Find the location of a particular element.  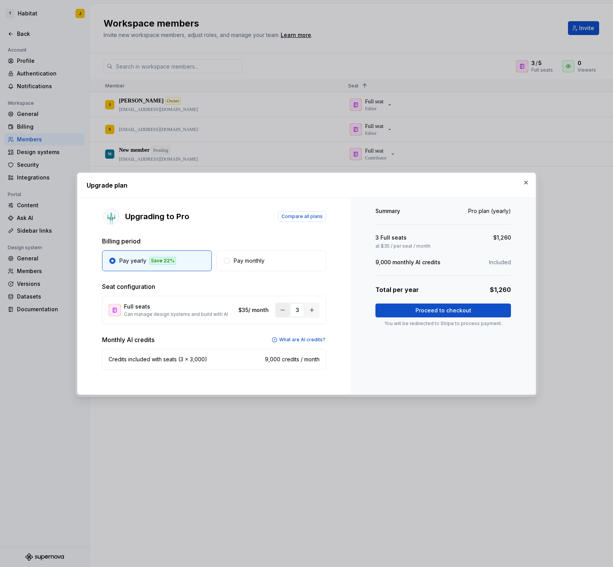

p: Pro plan (yearly) is located at coordinates (489, 211).